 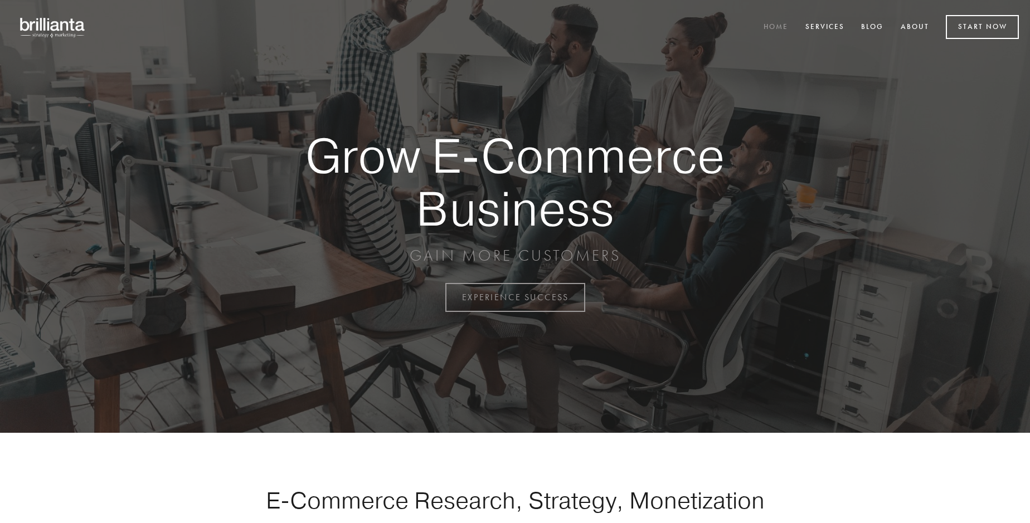 What do you see at coordinates (515, 500) in the screenshot?
I see `h1: E-Commerce Research, Strategy, Monetization` at bounding box center [515, 500].